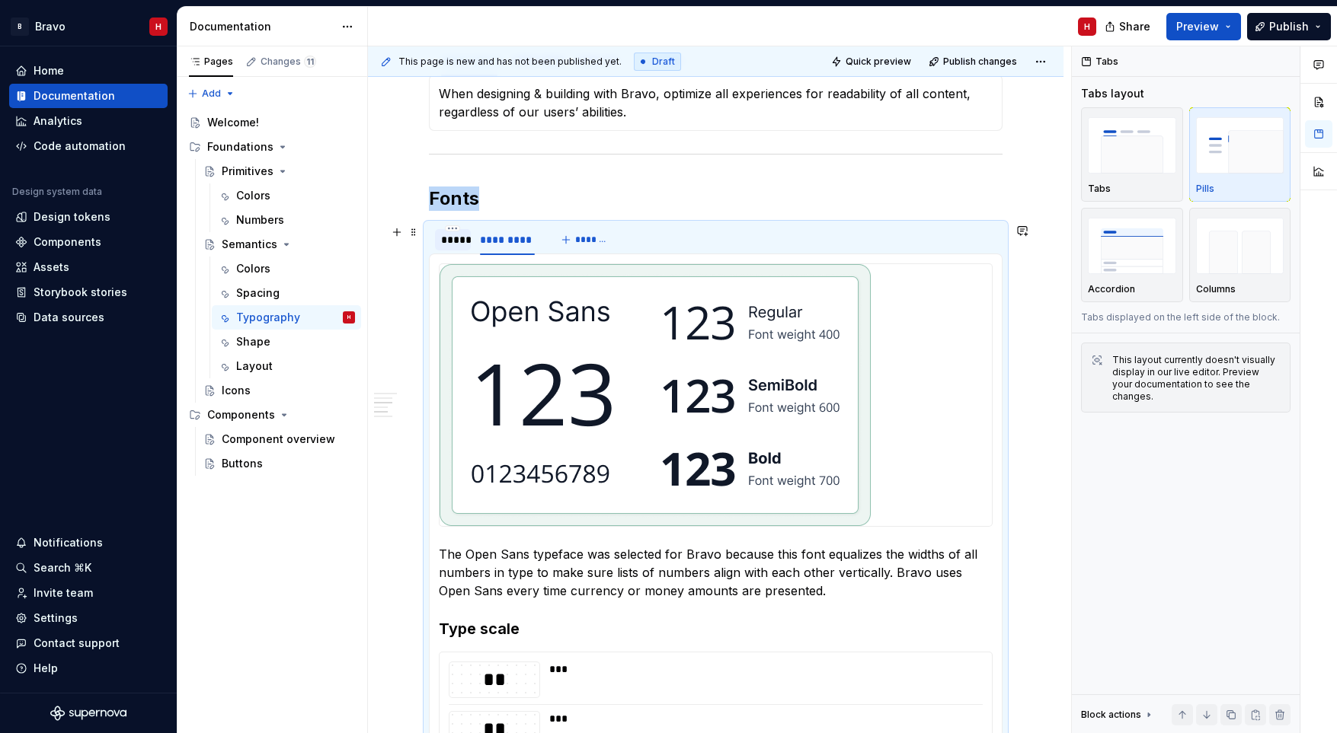 This screenshot has width=1337, height=733. Describe the element at coordinates (1132, 255) in the screenshot. I see `button: placeholderAccordion` at that location.